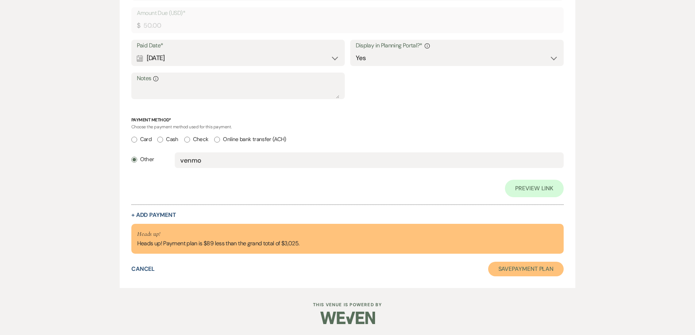 The image size is (695, 335). What do you see at coordinates (250, 139) in the screenshot?
I see `label: Online bank transfer (ACH)` at bounding box center [250, 139].